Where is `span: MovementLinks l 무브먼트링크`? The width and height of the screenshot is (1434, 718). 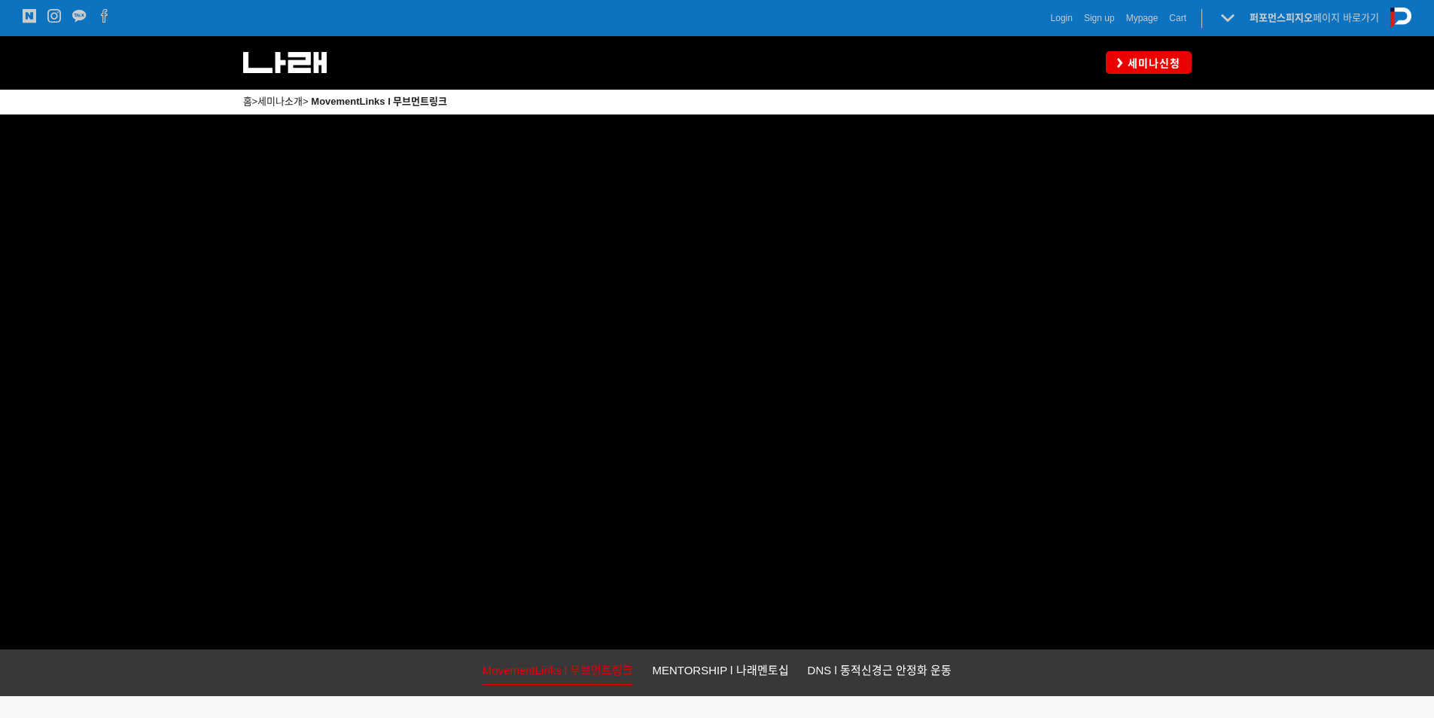
span: MovementLinks l 무브먼트링크 is located at coordinates (558, 669).